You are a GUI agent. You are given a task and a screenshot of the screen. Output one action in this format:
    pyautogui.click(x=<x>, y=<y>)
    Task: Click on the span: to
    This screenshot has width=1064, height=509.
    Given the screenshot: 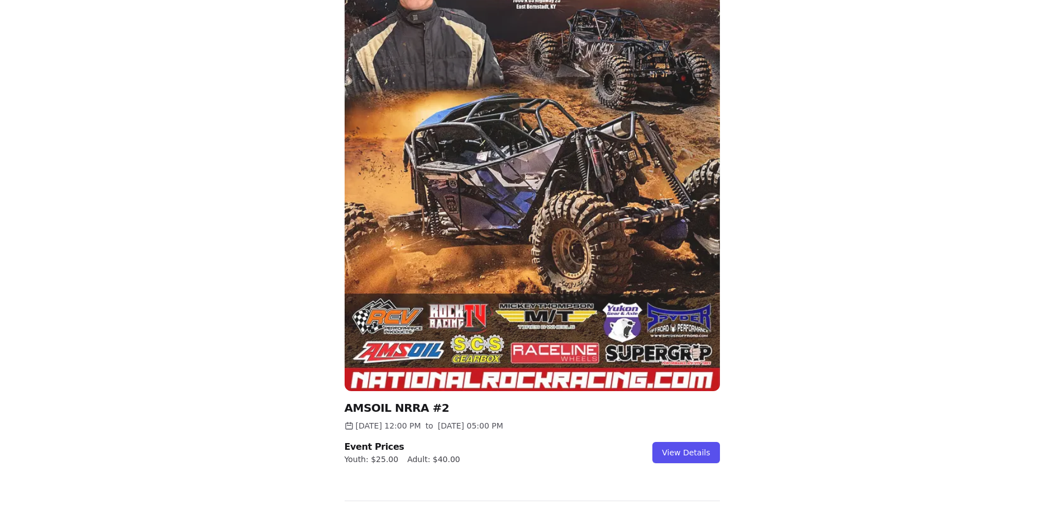 What is the action you would take?
    pyautogui.click(x=430, y=426)
    